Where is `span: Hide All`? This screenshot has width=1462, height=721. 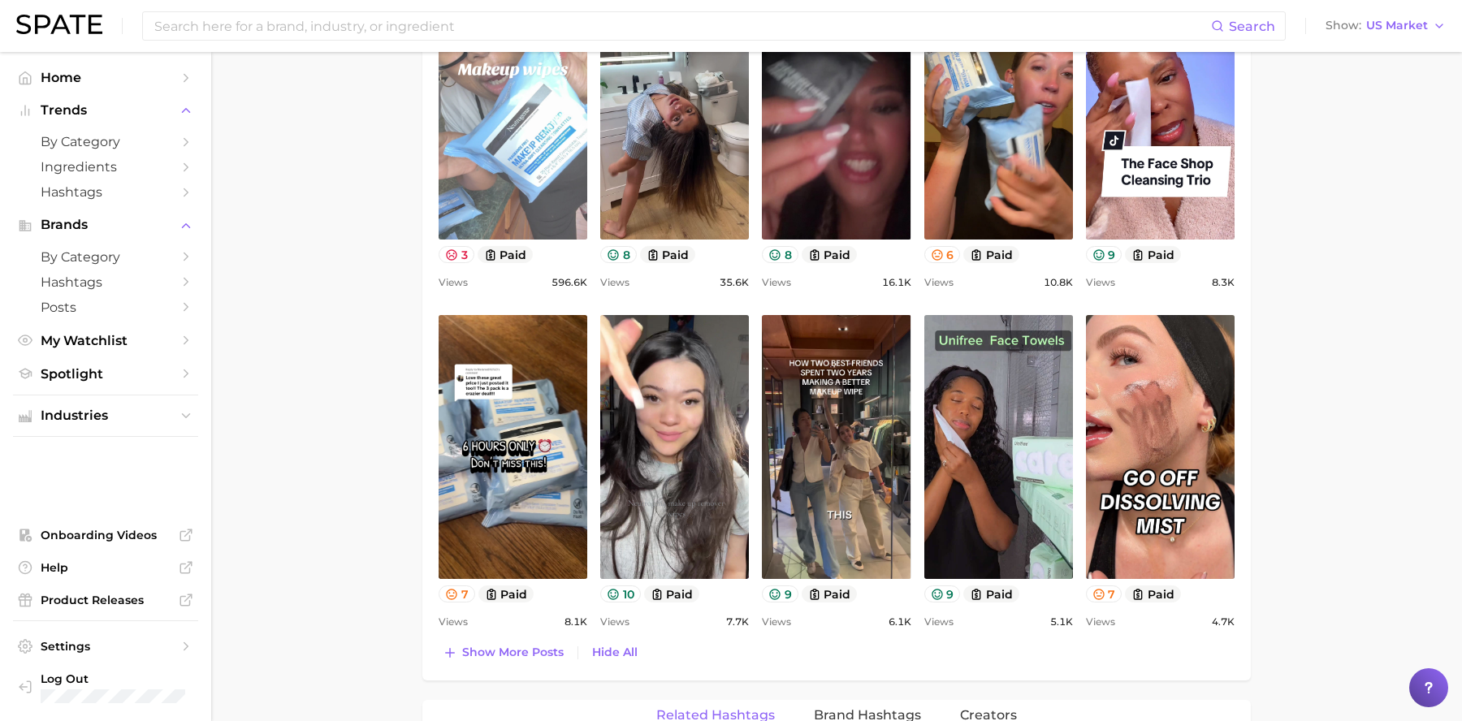
span: Hide All is located at coordinates (615, 652).